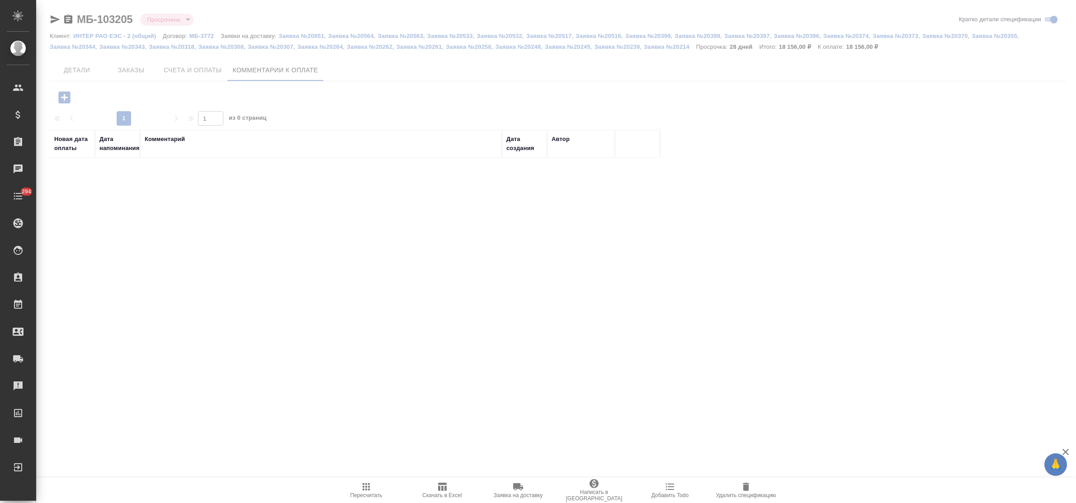 The image size is (1076, 503). I want to click on div: Дата создания, so click(524, 144).